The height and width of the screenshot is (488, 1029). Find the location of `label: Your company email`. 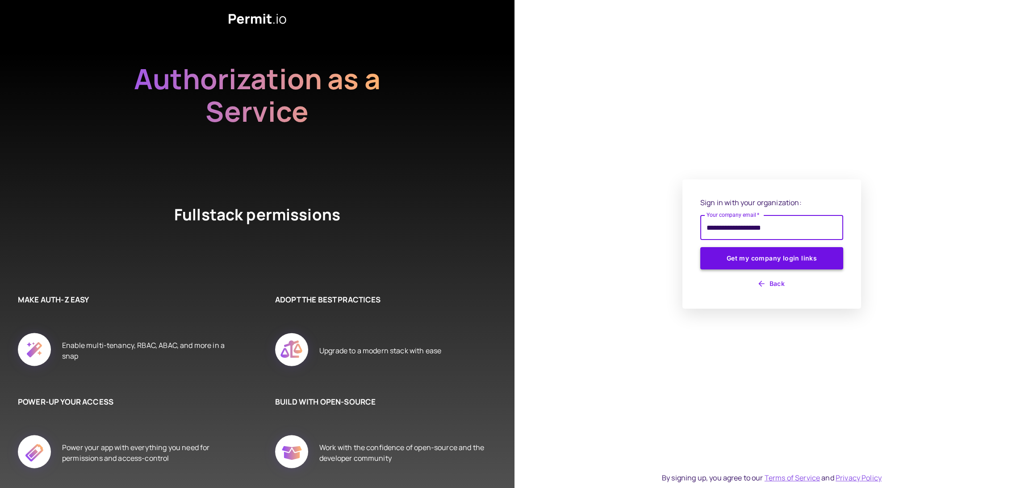

label: Your company email is located at coordinates (733, 215).